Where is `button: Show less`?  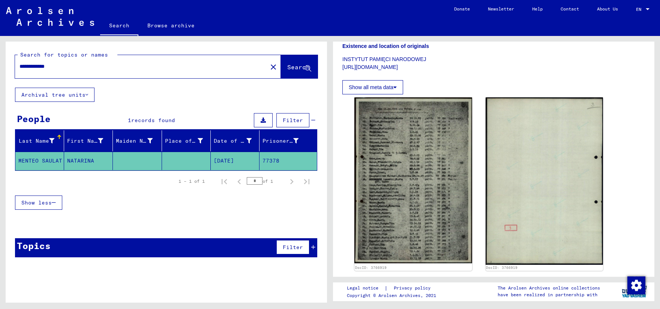 button: Show less is located at coordinates (39, 203).